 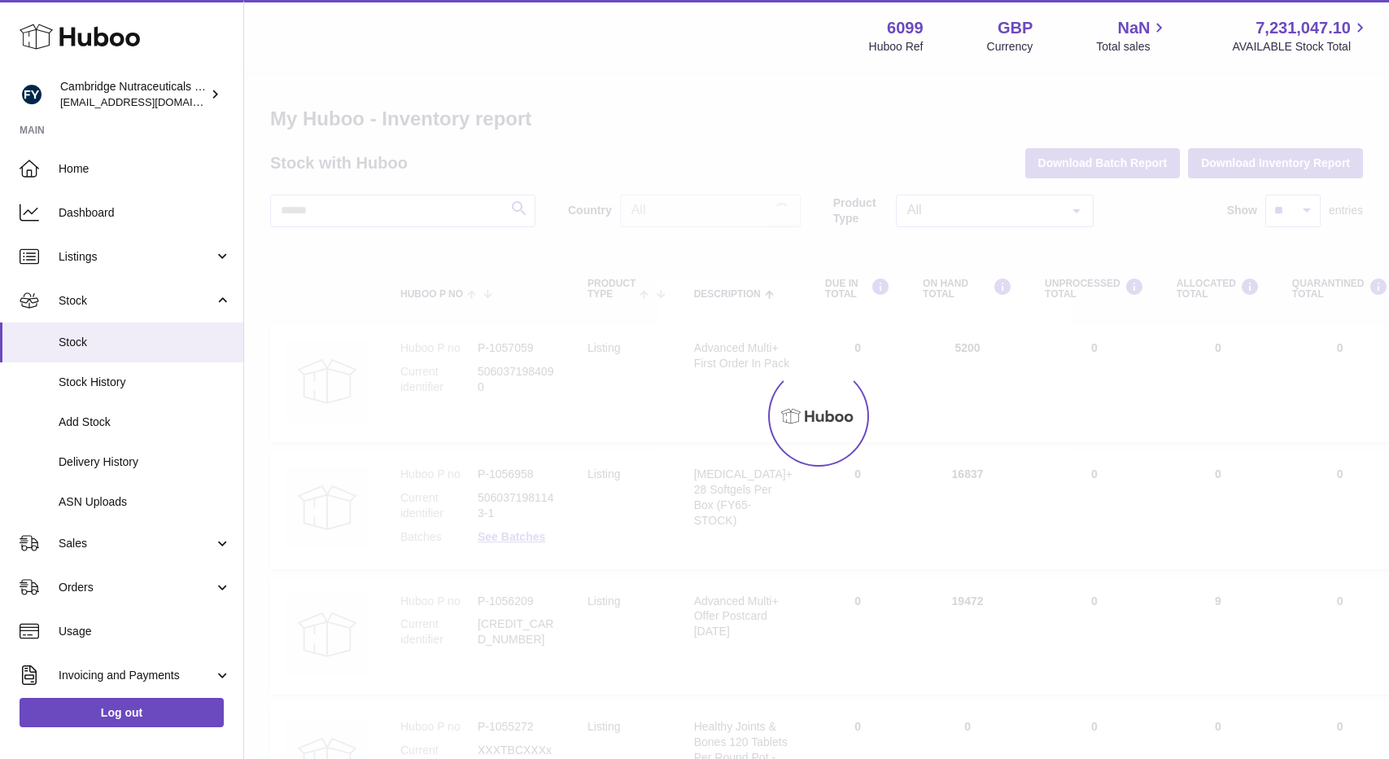 I want to click on span: Total sales, so click(x=1132, y=46).